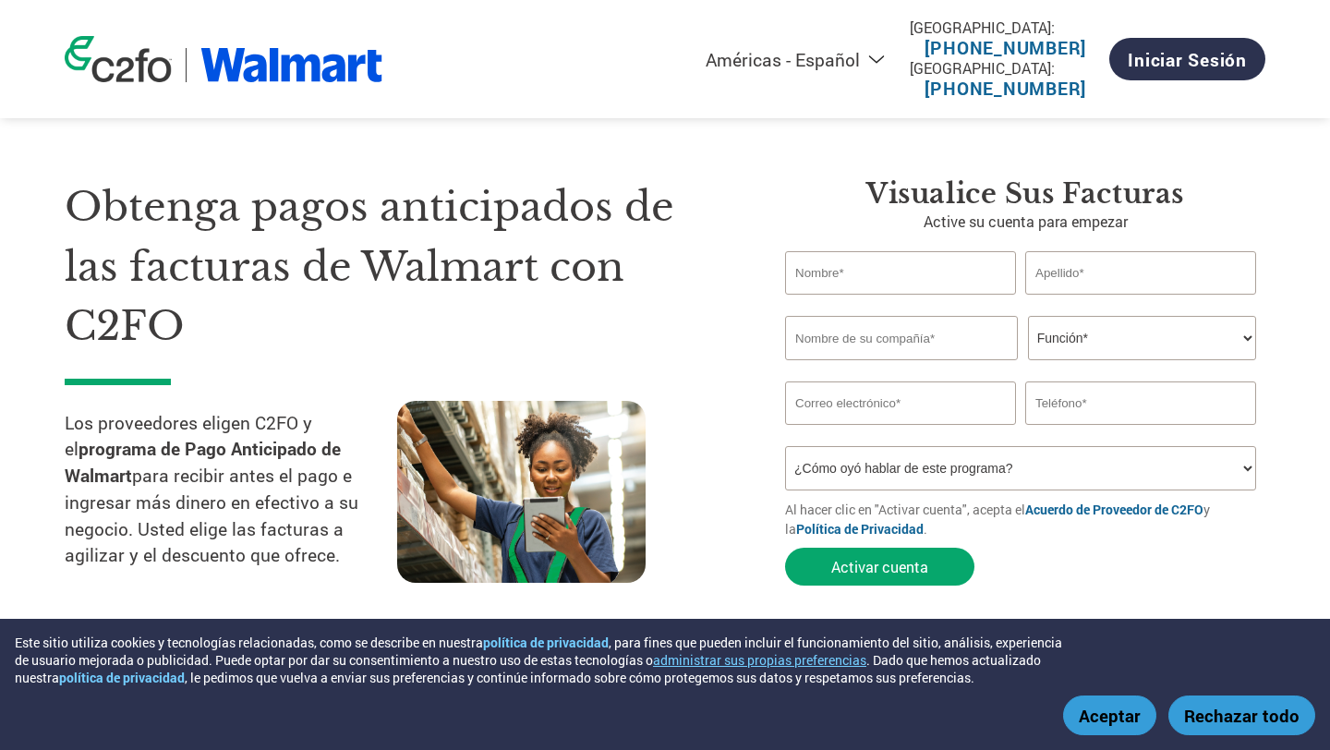 This screenshot has height=750, width=1330. What do you see at coordinates (1140, 302) in the screenshot?
I see `div: Invalid last name or last name is too long` at bounding box center [1140, 302].